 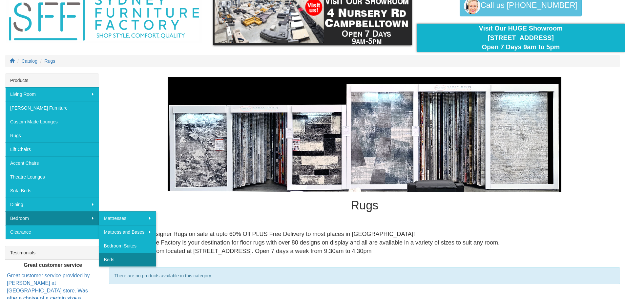 I want to click on div: Products, so click(x=52, y=80).